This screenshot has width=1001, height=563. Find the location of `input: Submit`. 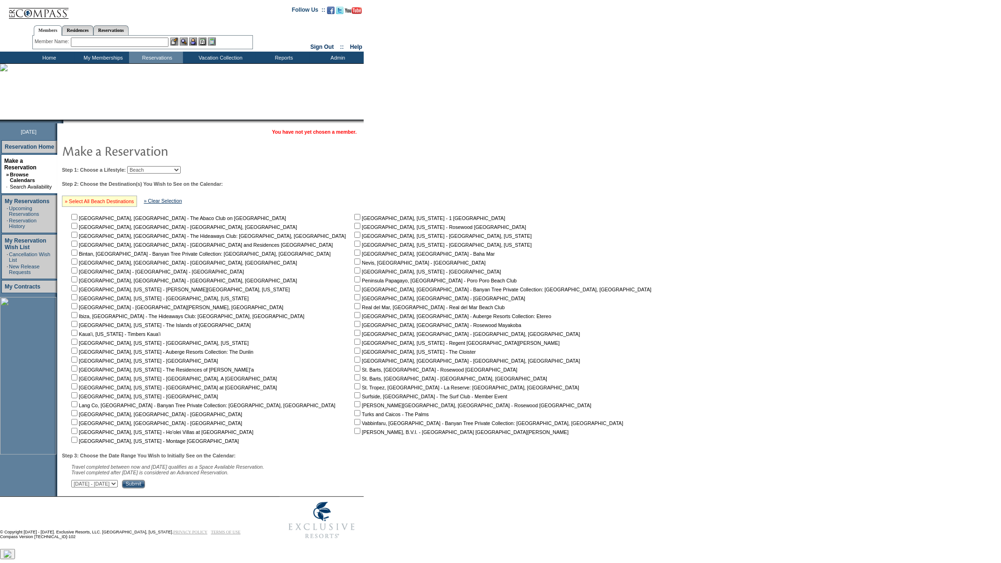

input: Submit is located at coordinates (133, 484).